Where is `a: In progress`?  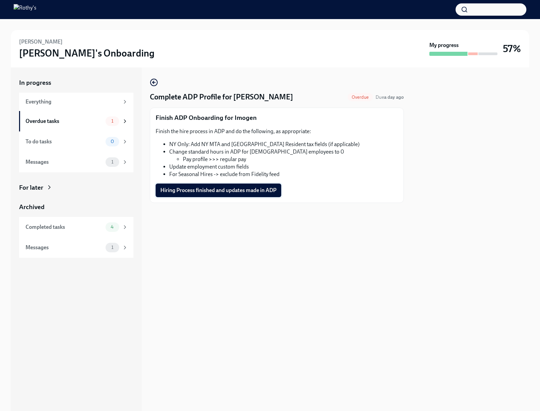
a: In progress is located at coordinates (76, 83).